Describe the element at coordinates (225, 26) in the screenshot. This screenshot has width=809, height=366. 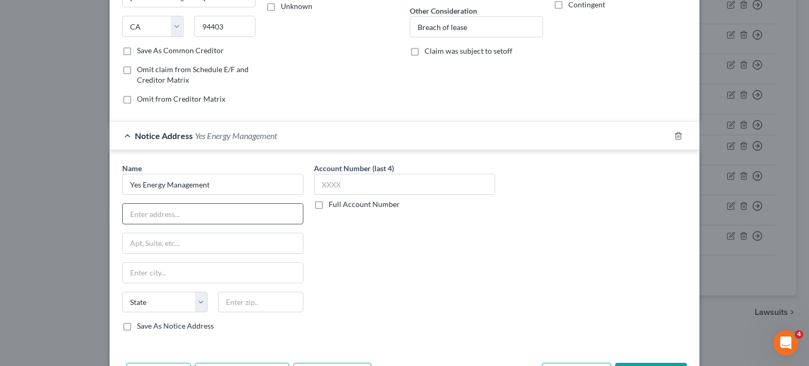
I see `input: Enter zip...` at that location.